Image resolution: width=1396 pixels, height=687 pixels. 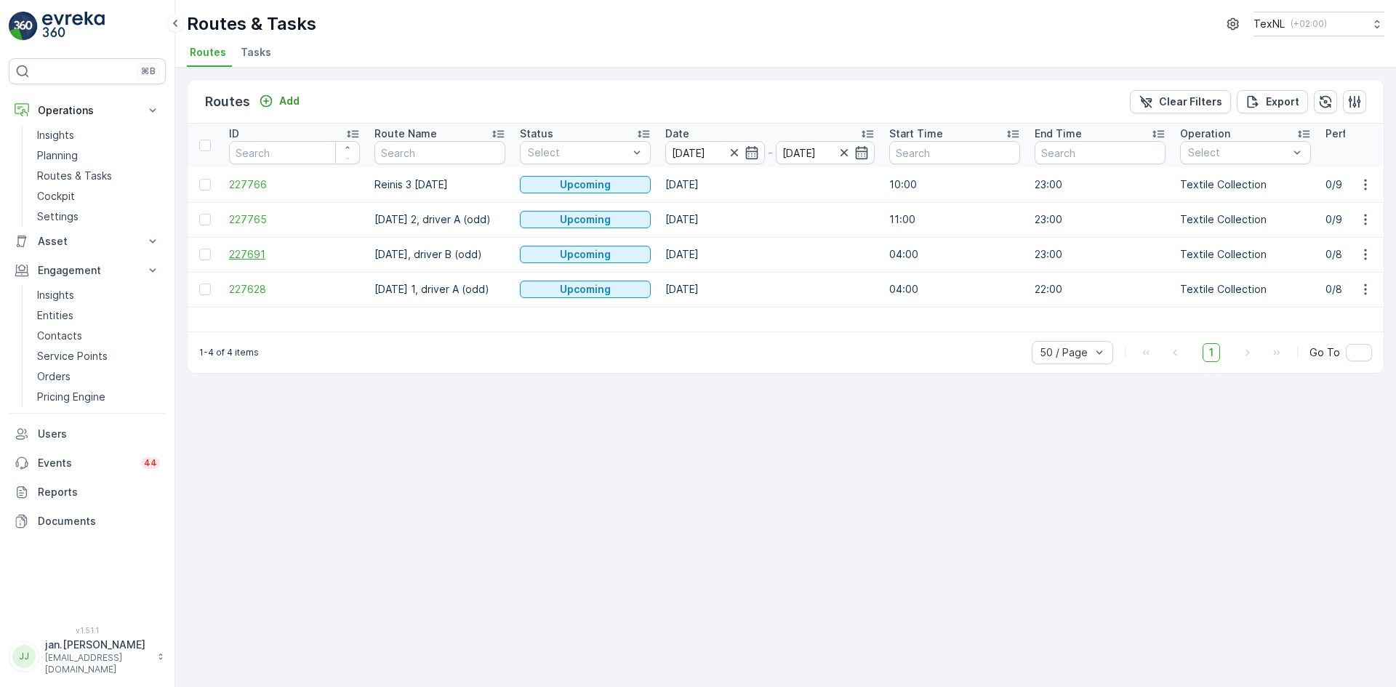 I want to click on span: 1, so click(x=1211, y=353).